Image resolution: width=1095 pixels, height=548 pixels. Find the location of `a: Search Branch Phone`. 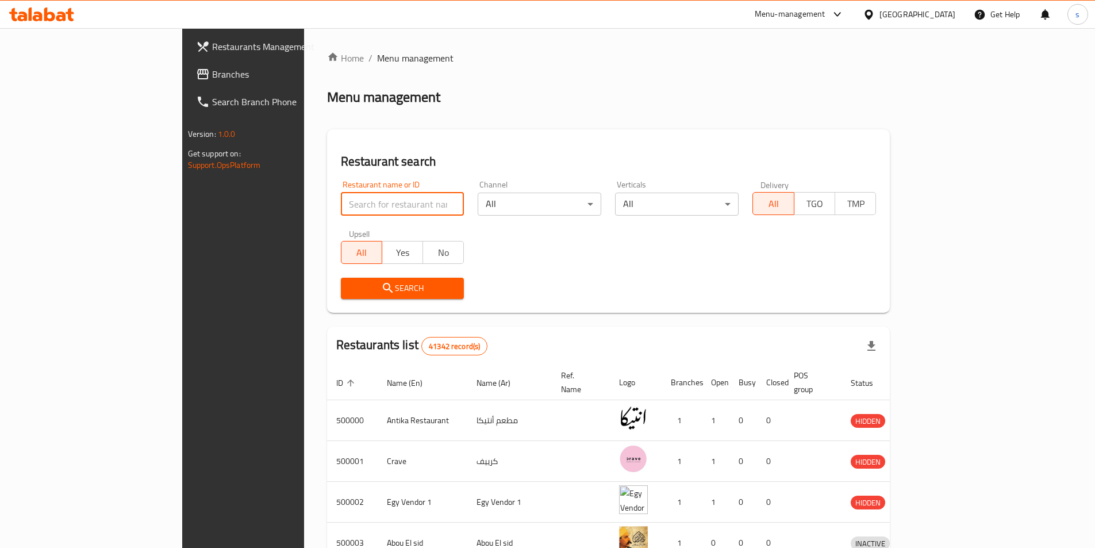

a: Search Branch Phone is located at coordinates (276, 102).